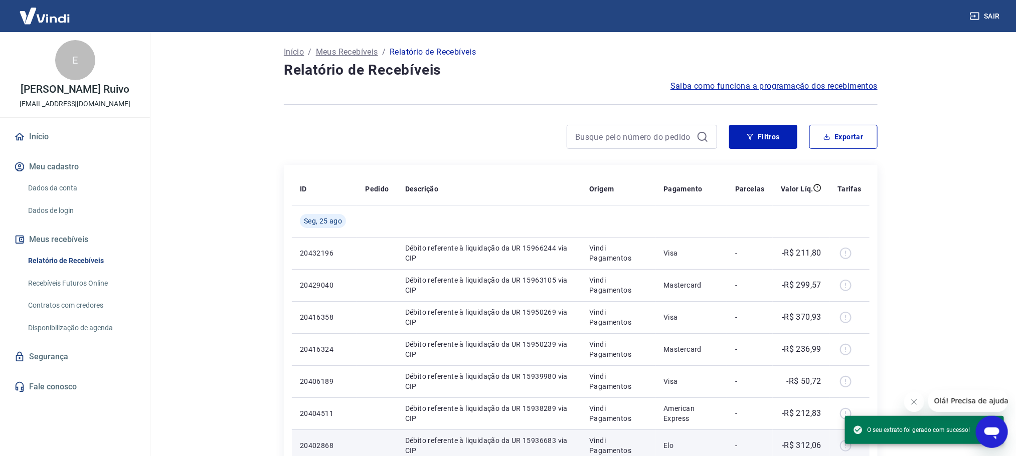 This screenshot has width=1016, height=456. Describe the element at coordinates (489, 446) in the screenshot. I see `p: Débito referente à liquidação da UR 15936683 via CIP` at that location.